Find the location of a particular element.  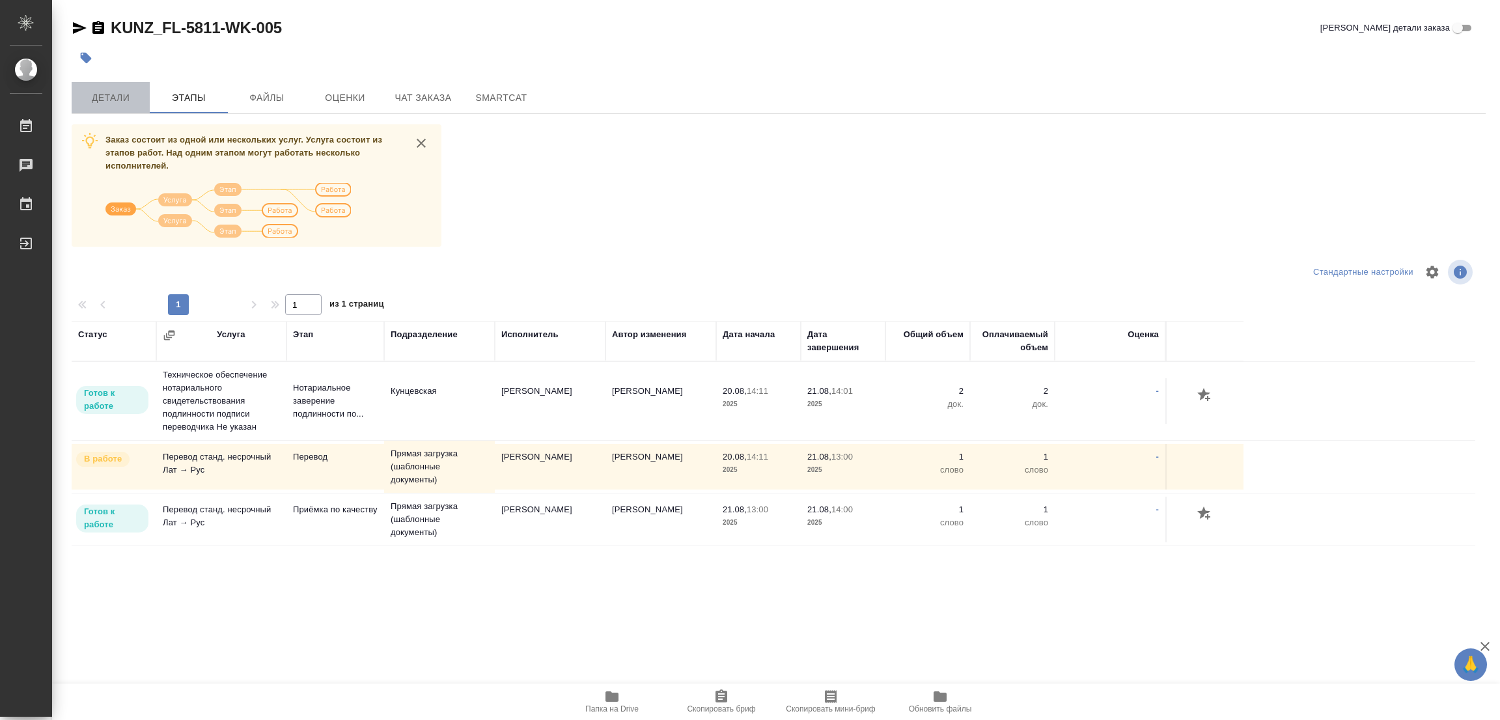

div: Дата начала is located at coordinates (749, 335).